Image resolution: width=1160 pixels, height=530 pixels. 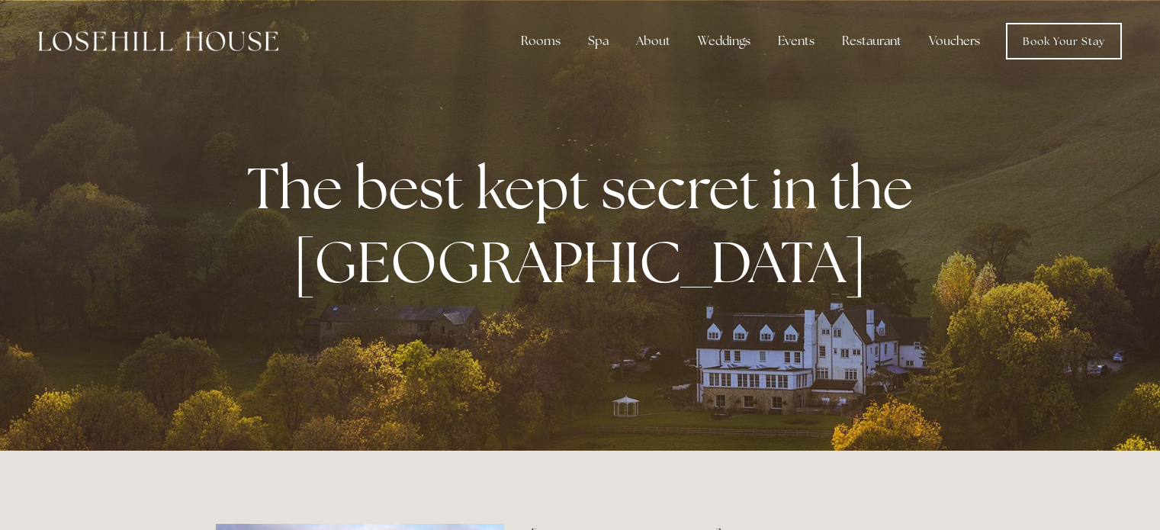 What do you see at coordinates (653, 41) in the screenshot?
I see `div: About` at bounding box center [653, 41].